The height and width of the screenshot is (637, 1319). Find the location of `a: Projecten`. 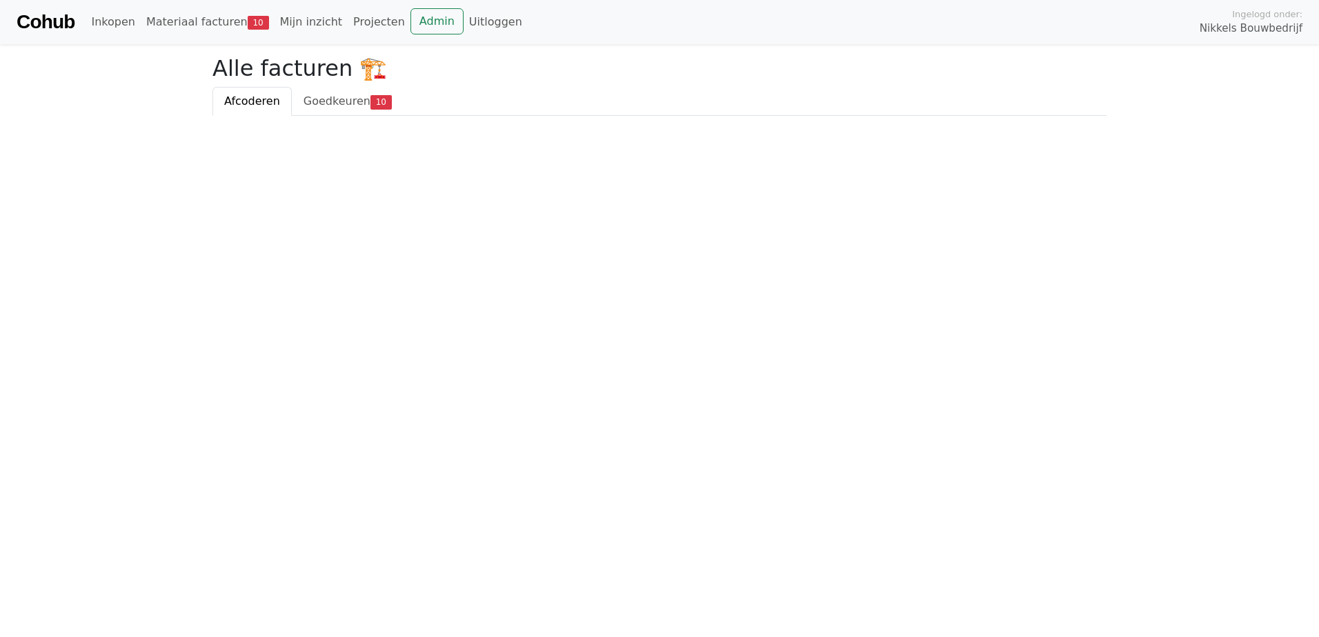

a: Projecten is located at coordinates (379, 22).